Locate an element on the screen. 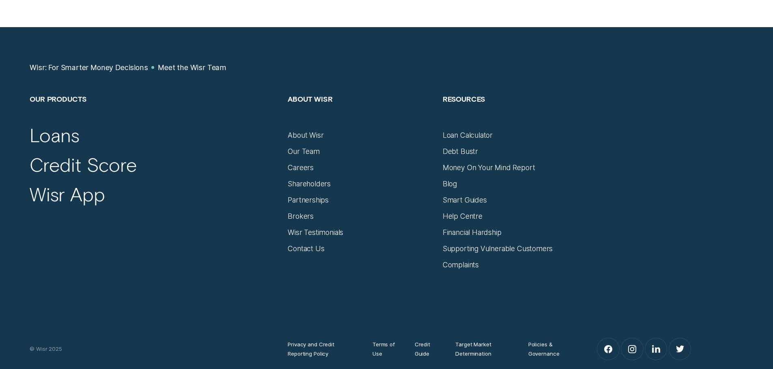 This screenshot has width=773, height=369. div: Wisr Testimonials is located at coordinates (315, 233).